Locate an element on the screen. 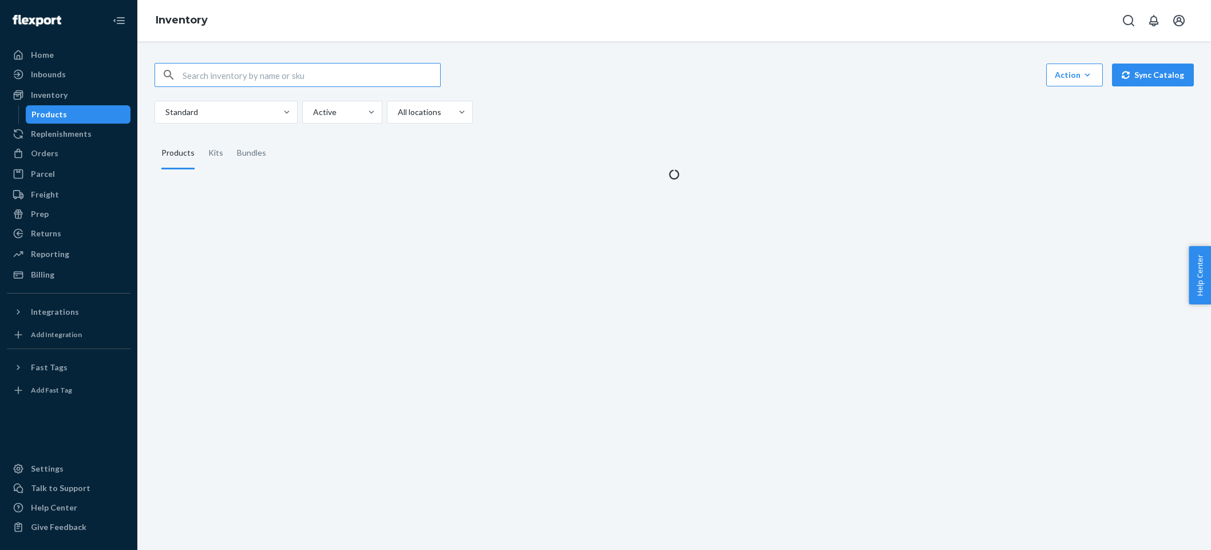 This screenshot has width=1211, height=550. a: Prep is located at coordinates (69, 214).